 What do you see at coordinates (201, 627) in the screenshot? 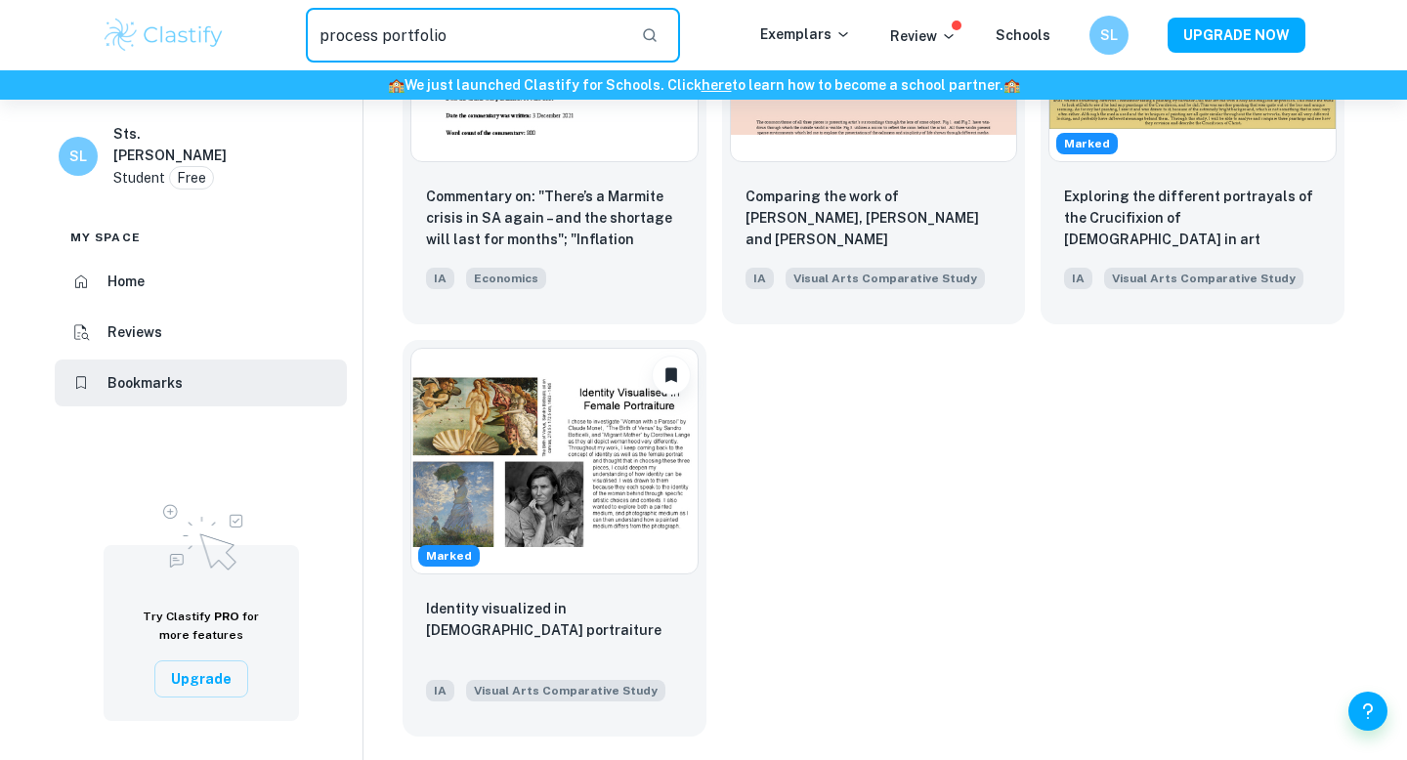
I see `h6: Try Clastify for more features` at bounding box center [201, 627].